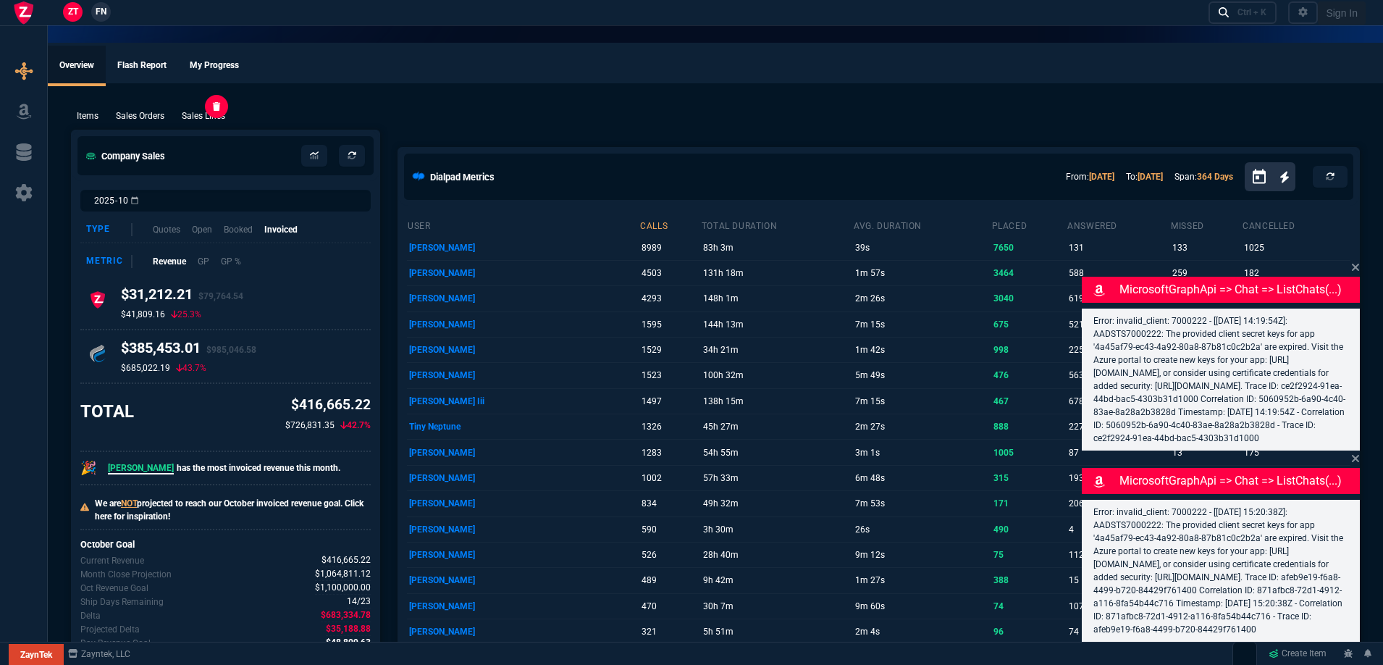 The width and height of the screenshot is (1383, 665). Describe the element at coordinates (670, 401) in the screenshot. I see `p: 1497` at that location.